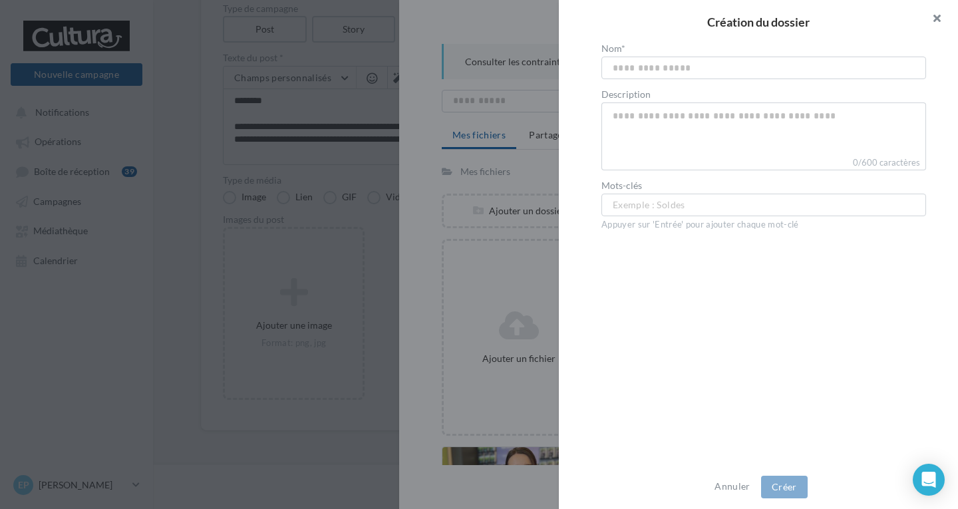  Describe the element at coordinates (763, 94) in the screenshot. I see `label: Description` at that location.